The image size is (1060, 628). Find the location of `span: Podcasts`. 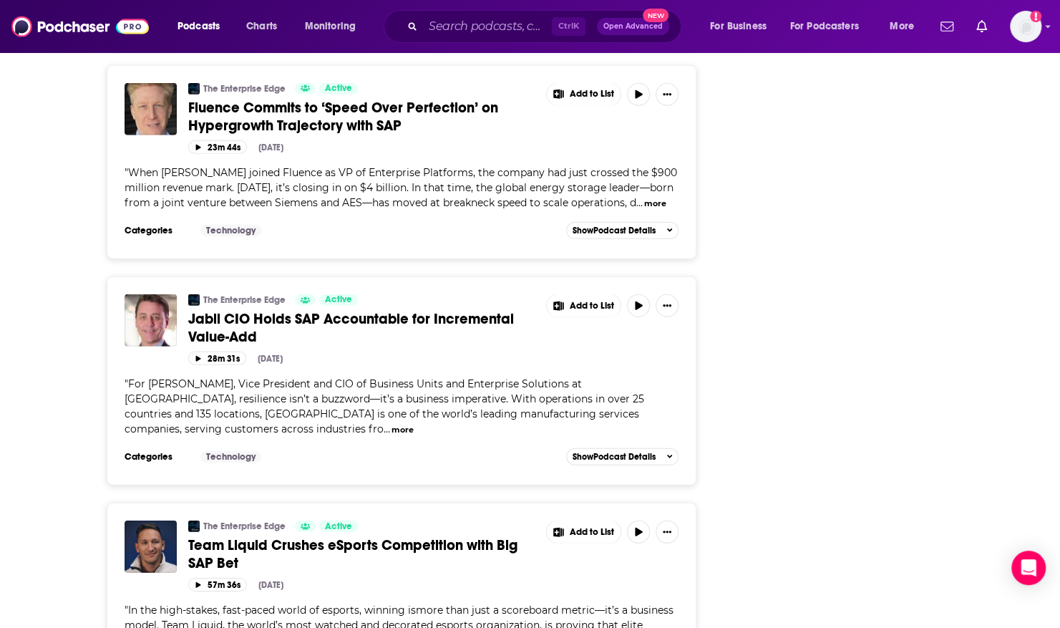

span: Podcasts is located at coordinates (198, 26).